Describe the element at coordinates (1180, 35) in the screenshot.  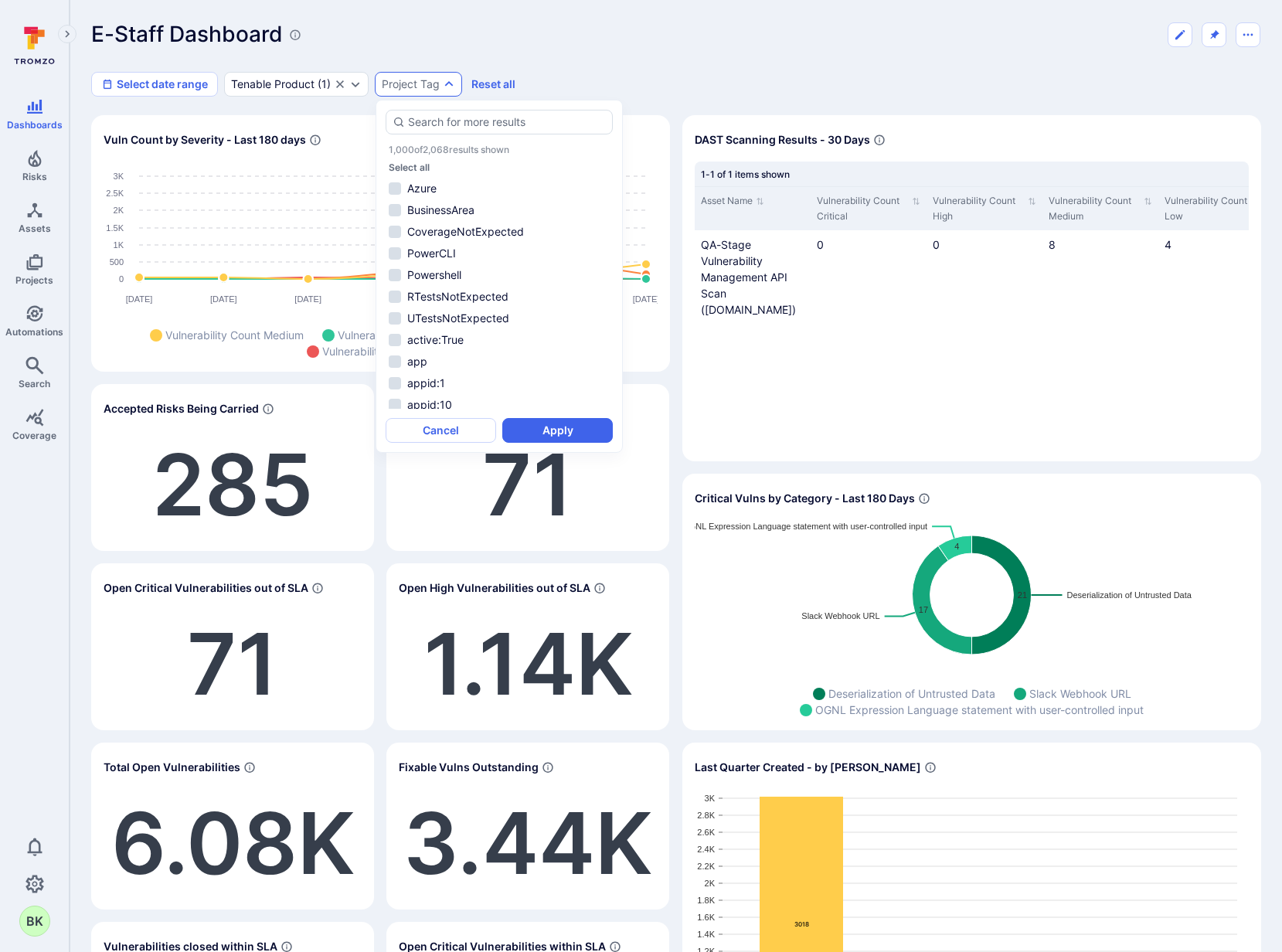
I see `button: Edit dashboard` at that location.